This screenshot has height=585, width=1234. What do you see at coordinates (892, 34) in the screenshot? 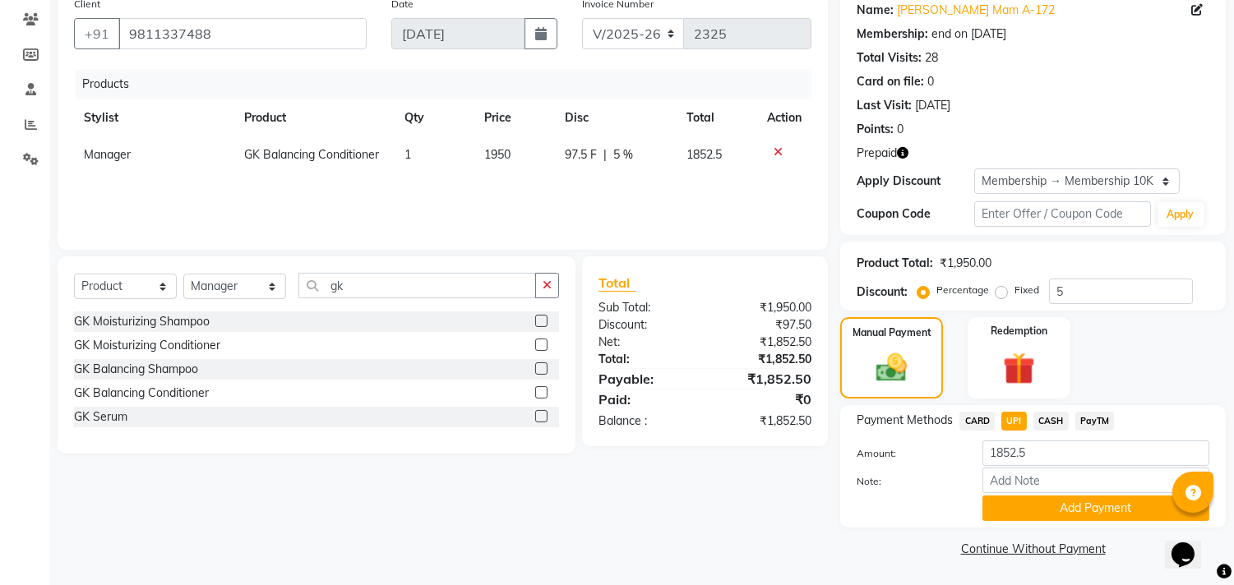
I see `div: Membership:` at bounding box center [892, 34].